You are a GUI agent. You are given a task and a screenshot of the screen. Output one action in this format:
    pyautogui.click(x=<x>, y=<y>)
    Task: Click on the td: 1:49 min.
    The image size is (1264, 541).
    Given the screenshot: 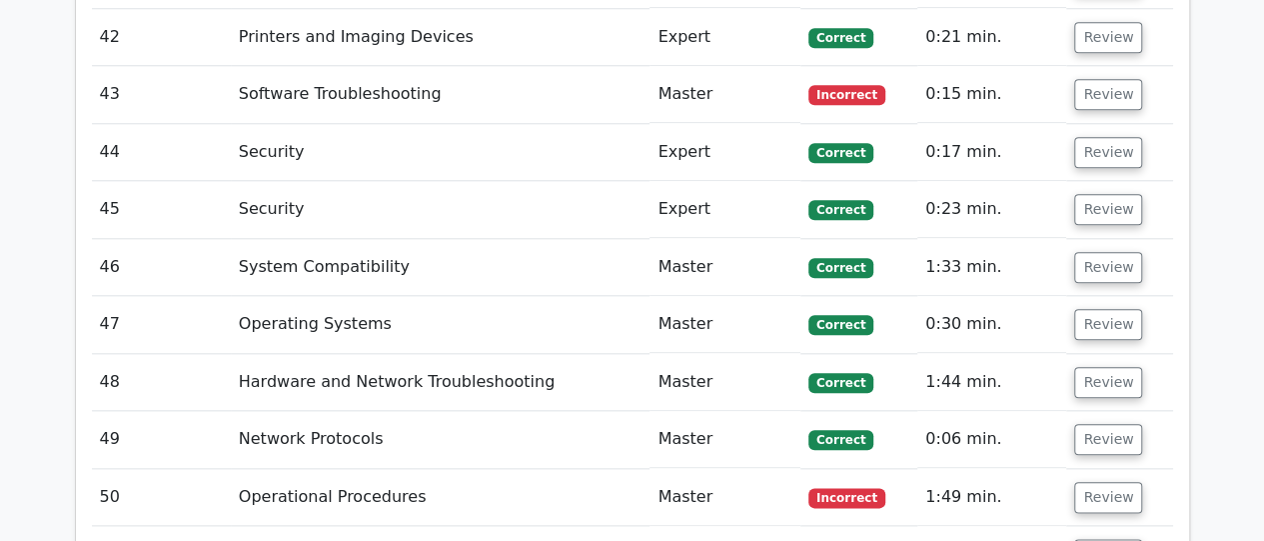 What is the action you would take?
    pyautogui.click(x=991, y=497)
    